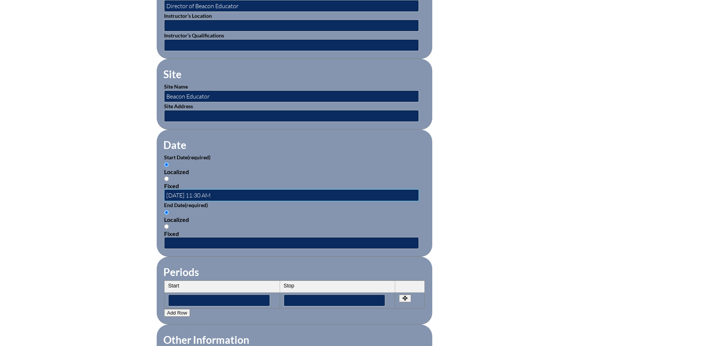  I want to click on legend: Date, so click(175, 145).